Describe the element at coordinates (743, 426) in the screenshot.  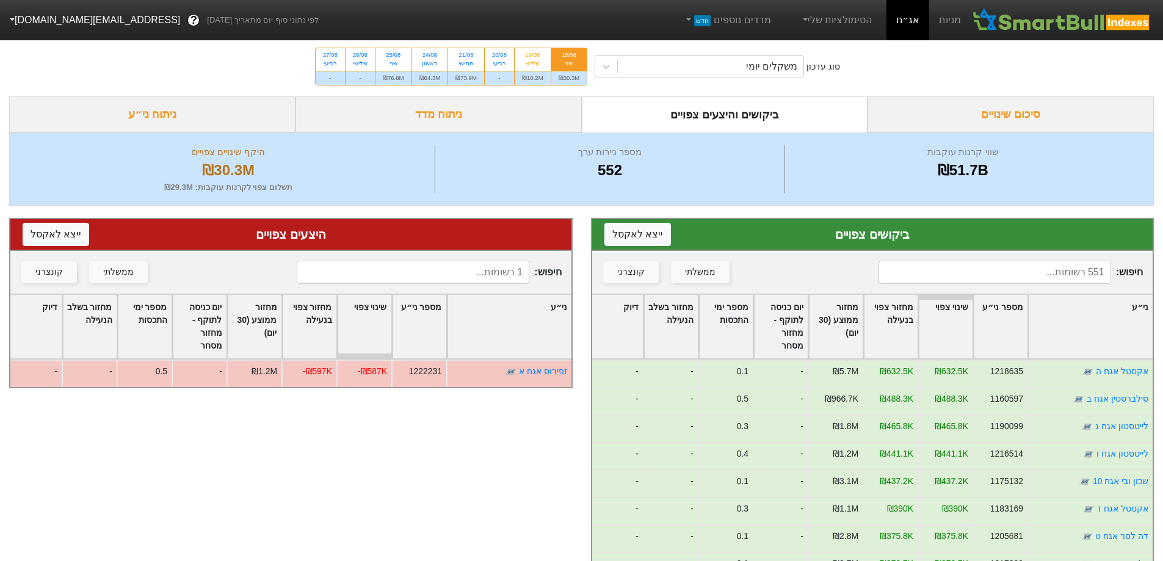
I see `div: 0.3` at that location.